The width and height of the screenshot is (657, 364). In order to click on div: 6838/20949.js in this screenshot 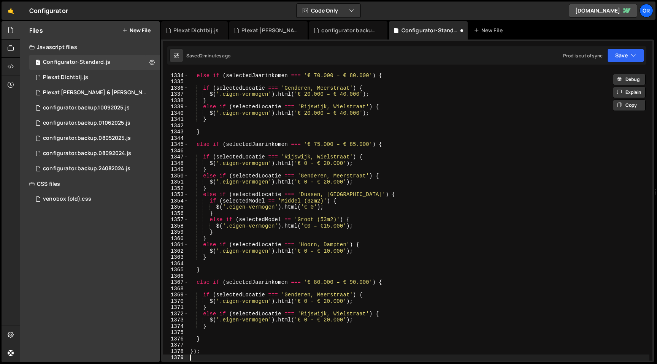, I will do `click(94, 154)`.